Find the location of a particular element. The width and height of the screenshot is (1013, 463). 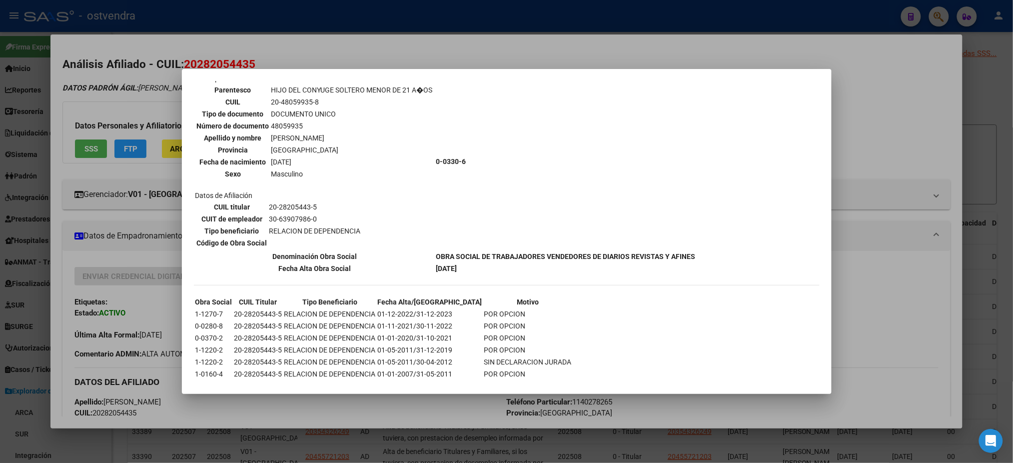

td: 01-01-2007/31-05-2011 is located at coordinates (430, 374).